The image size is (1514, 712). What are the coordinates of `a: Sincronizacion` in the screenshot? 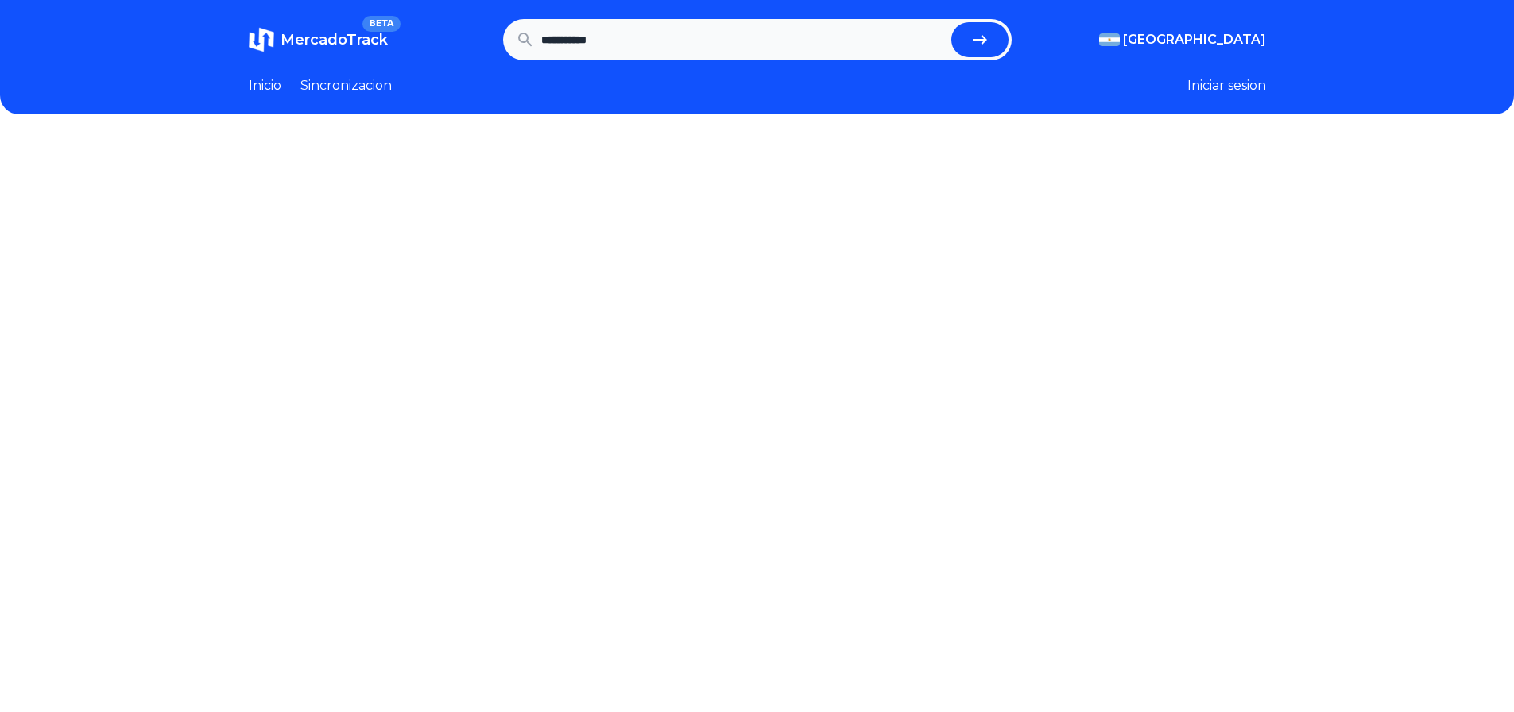 It's located at (346, 86).